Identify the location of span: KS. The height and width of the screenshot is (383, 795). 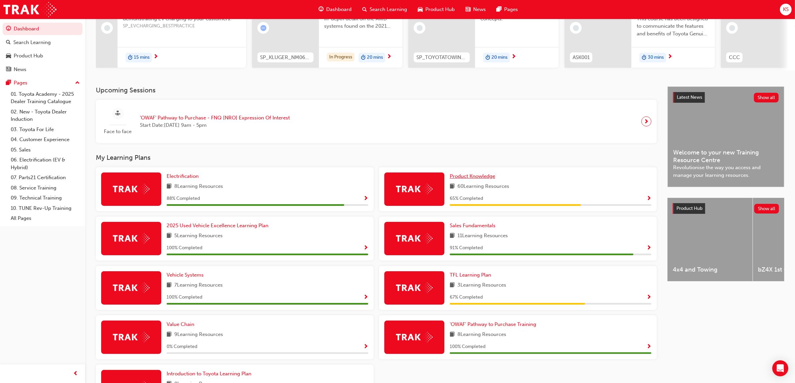
(786, 9).